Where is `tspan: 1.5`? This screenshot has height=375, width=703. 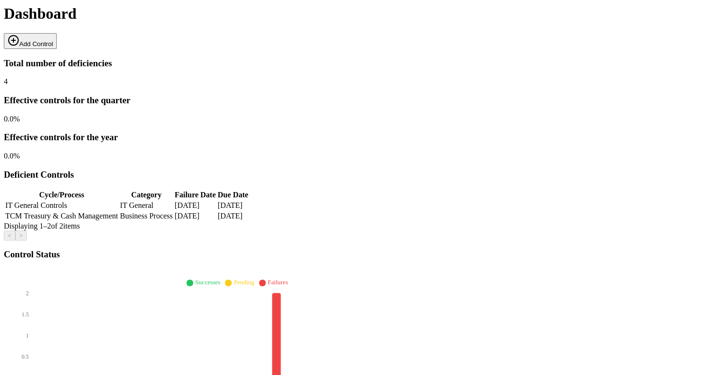
tspan: 1.5 is located at coordinates (25, 314).